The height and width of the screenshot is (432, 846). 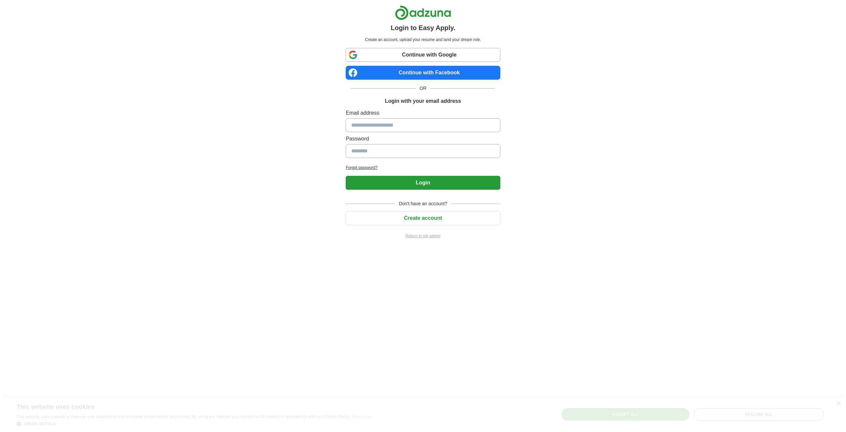 What do you see at coordinates (423, 113) in the screenshot?
I see `label: Email address` at bounding box center [423, 113].